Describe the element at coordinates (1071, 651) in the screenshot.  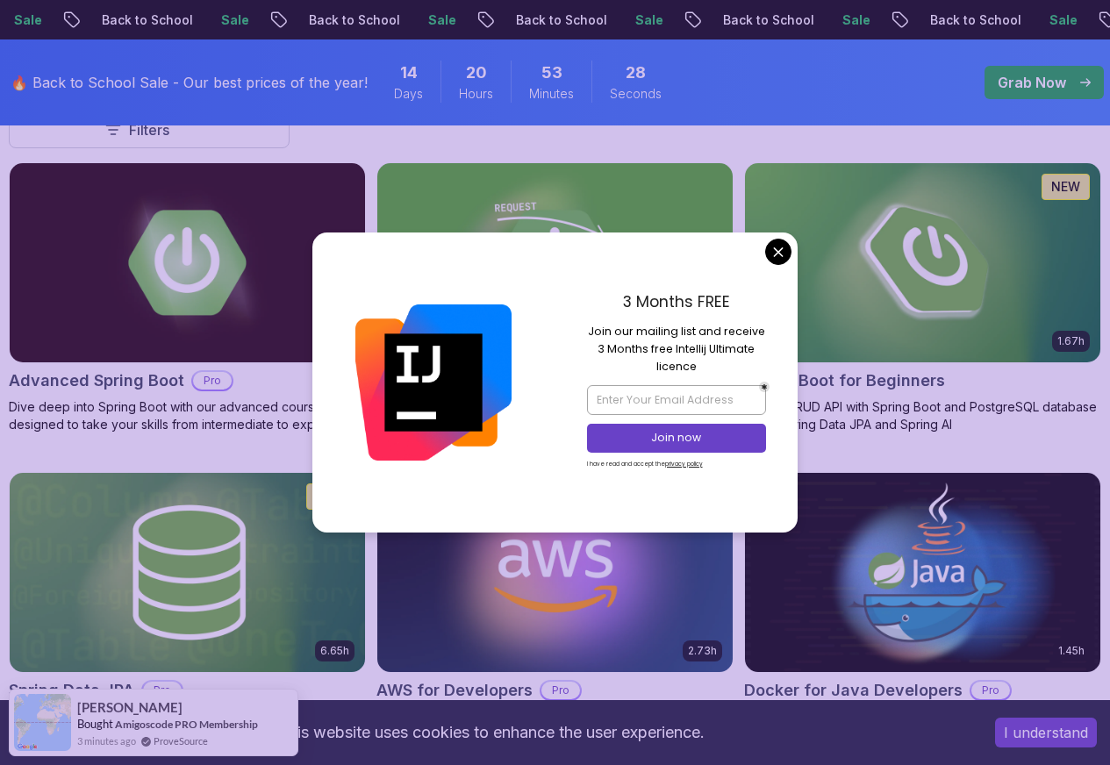
I see `p: 1.45h` at that location.